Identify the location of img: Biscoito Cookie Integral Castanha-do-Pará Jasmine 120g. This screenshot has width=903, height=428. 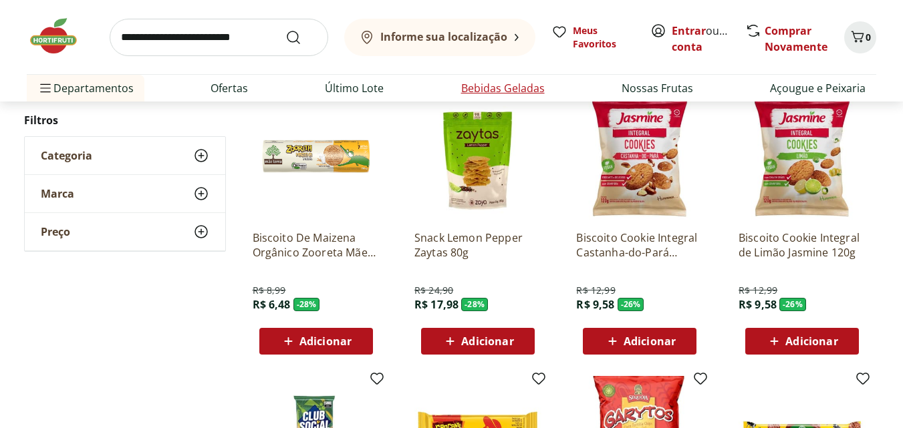
(640, 156).